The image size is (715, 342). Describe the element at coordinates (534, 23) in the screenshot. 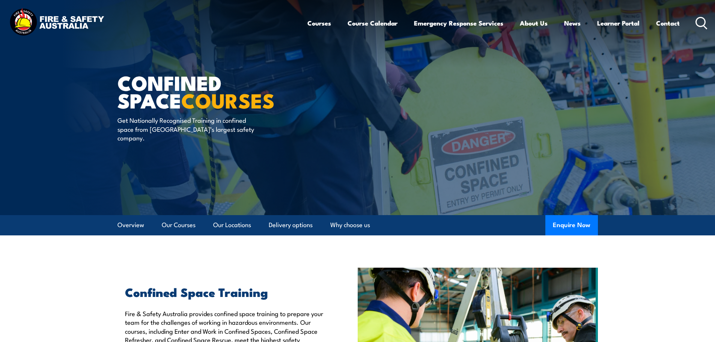

I see `a: About Us` at that location.